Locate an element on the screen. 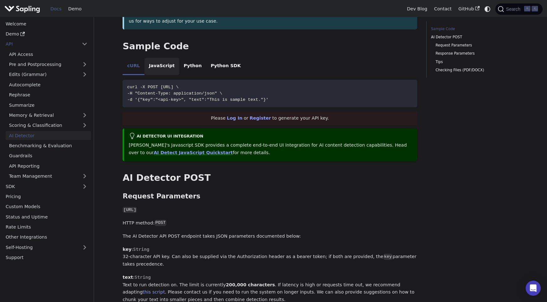 This screenshot has height=302, width=547. a: Log In is located at coordinates (235, 118).